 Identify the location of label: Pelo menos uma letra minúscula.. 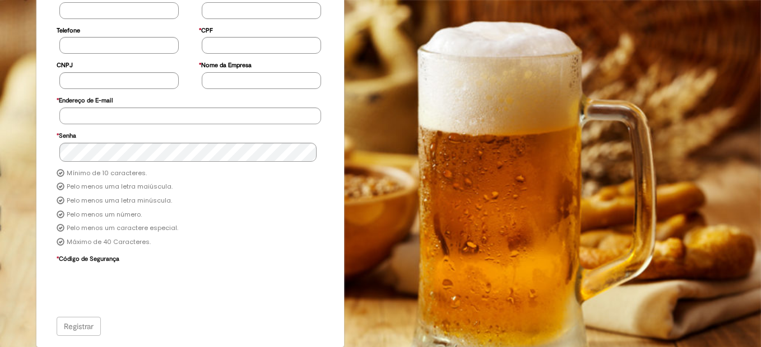
(119, 201).